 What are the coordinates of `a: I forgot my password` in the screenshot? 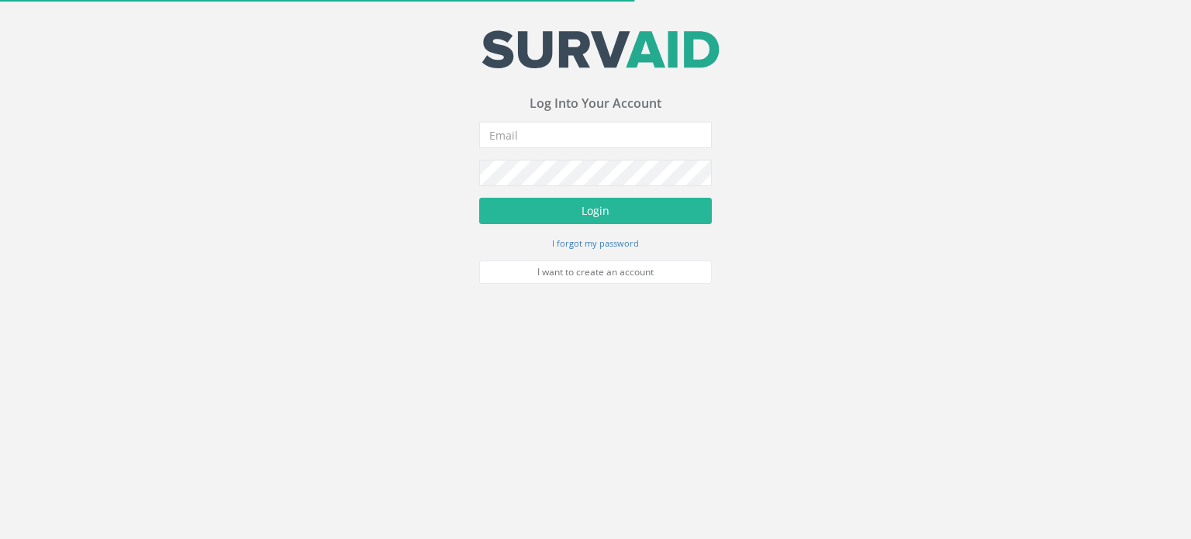 It's located at (595, 243).